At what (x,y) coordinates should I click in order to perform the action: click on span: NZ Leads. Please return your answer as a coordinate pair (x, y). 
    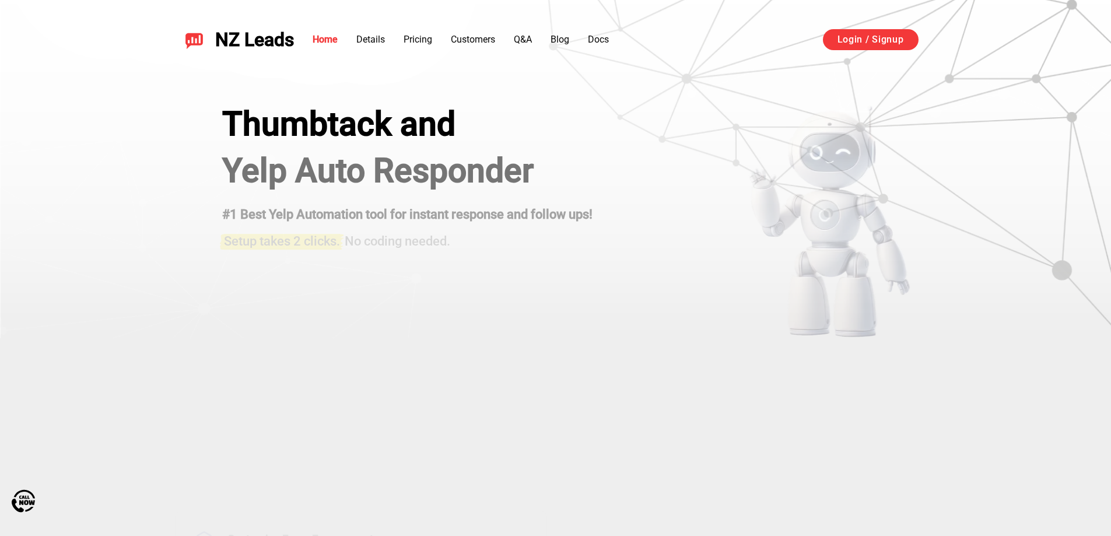
    Looking at the image, I should click on (254, 40).